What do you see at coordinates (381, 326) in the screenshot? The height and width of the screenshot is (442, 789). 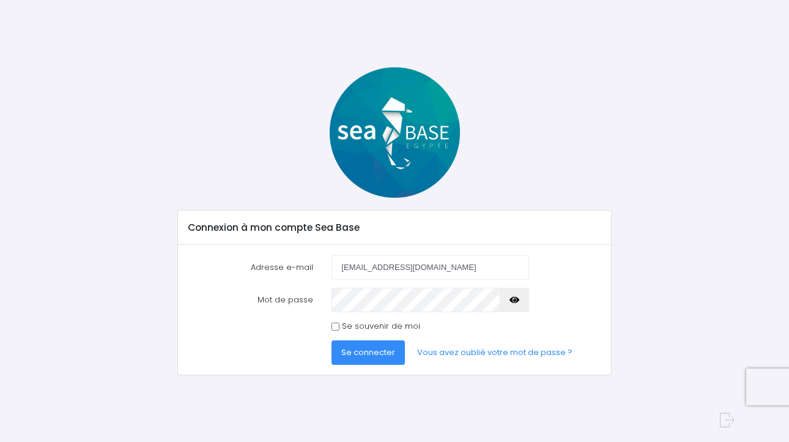 I see `label: Se souvenir de moi` at bounding box center [381, 326].